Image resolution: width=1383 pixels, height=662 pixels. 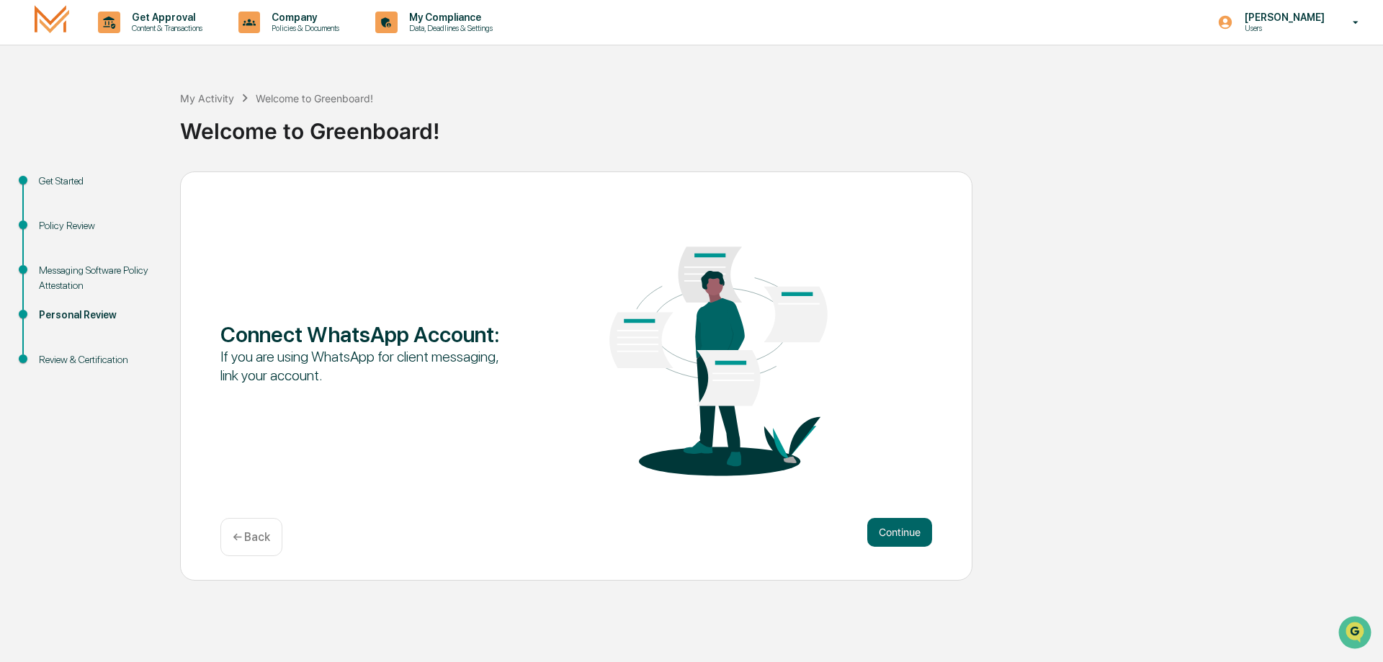 What do you see at coordinates (207, 98) in the screenshot?
I see `div: My Activity` at bounding box center [207, 98].